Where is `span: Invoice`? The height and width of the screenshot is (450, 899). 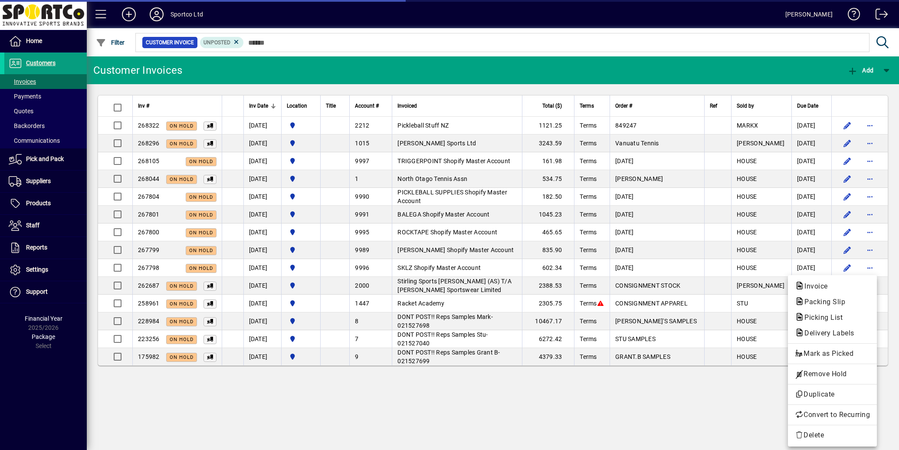 span: Invoice is located at coordinates (813, 286).